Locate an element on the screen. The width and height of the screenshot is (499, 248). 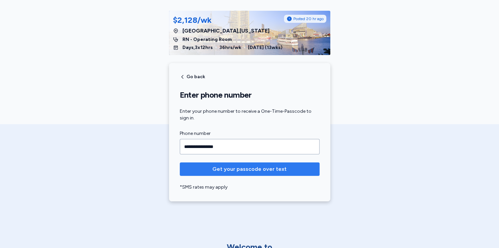
label: Phone number is located at coordinates (250, 134).